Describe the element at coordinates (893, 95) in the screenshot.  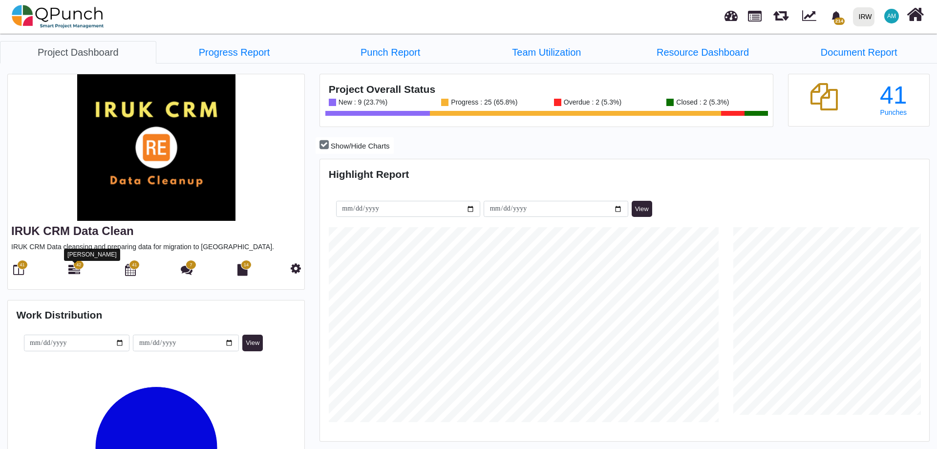
I see `div: 41` at that location.